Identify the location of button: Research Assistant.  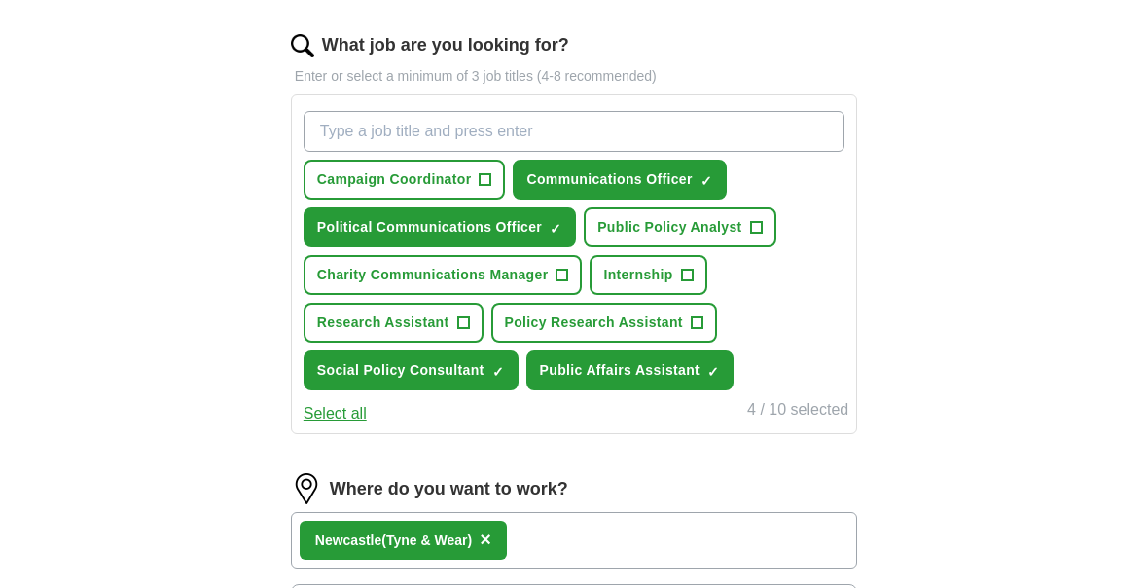
(393, 322).